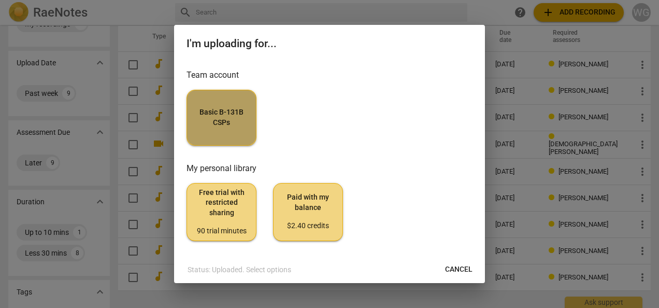 This screenshot has height=308, width=659. I want to click on span: Free trial with restricted sharing, so click(221, 212).